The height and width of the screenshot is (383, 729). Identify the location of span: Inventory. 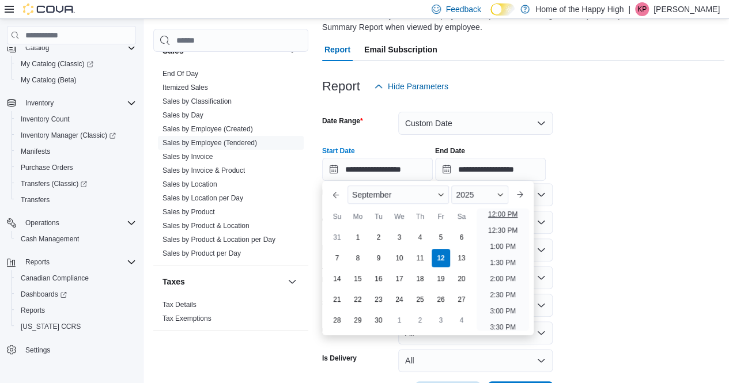
(39, 103).